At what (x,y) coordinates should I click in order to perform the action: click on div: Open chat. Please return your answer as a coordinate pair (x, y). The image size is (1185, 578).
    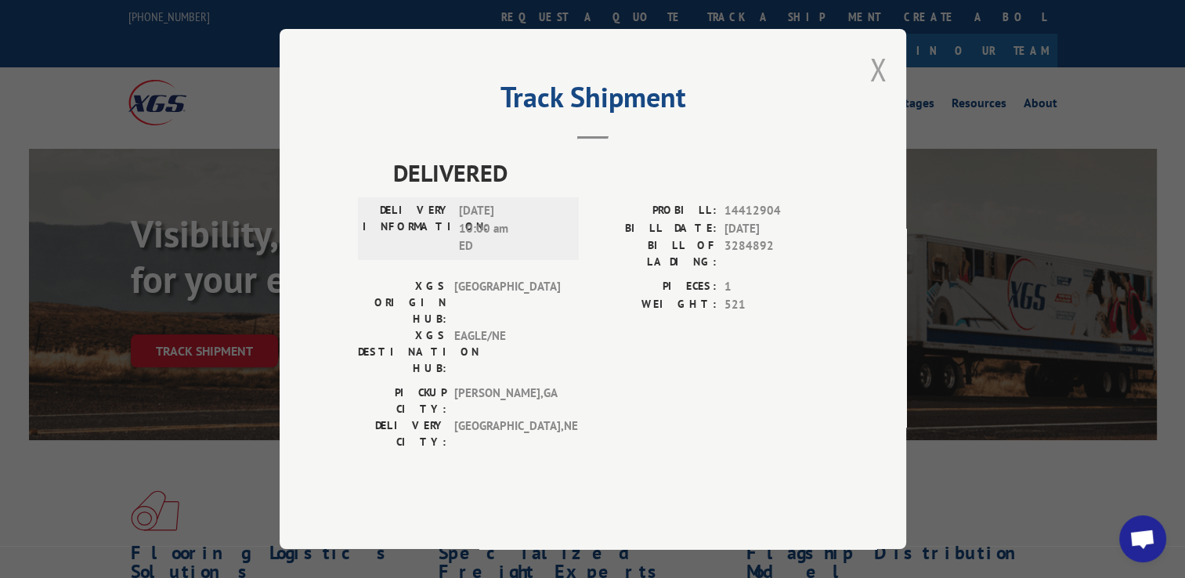
    Looking at the image, I should click on (1143, 539).